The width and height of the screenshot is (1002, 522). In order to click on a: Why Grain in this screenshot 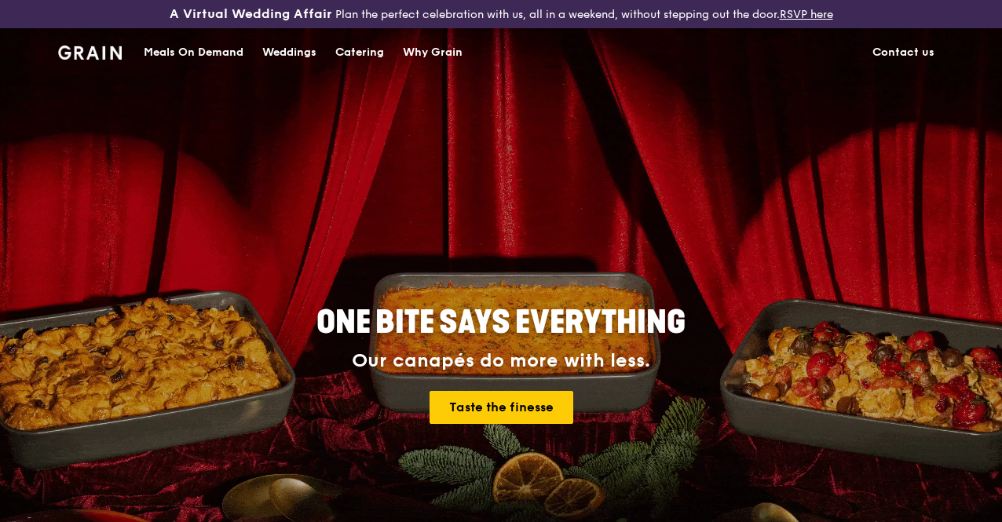, I will do `click(433, 53)`.